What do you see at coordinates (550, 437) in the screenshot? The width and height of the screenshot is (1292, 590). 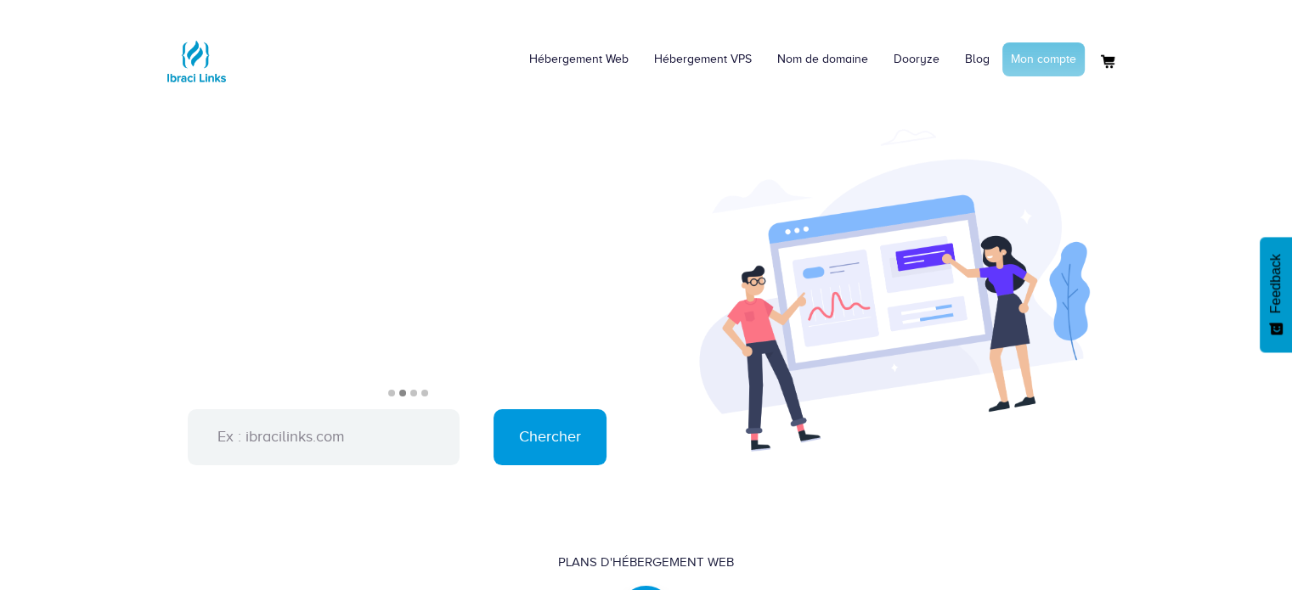 I see `input: Chercher` at bounding box center [550, 437].